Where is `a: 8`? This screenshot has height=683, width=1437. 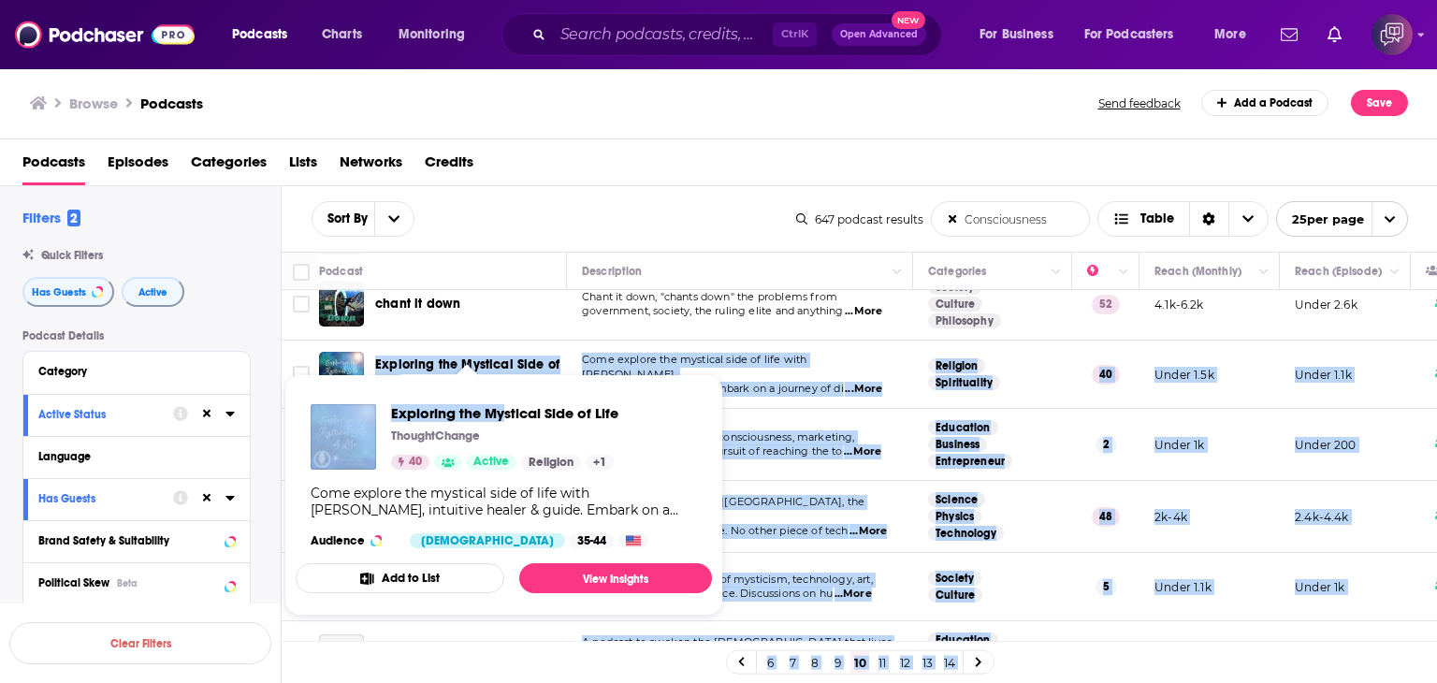 a: 8 is located at coordinates (815, 662).